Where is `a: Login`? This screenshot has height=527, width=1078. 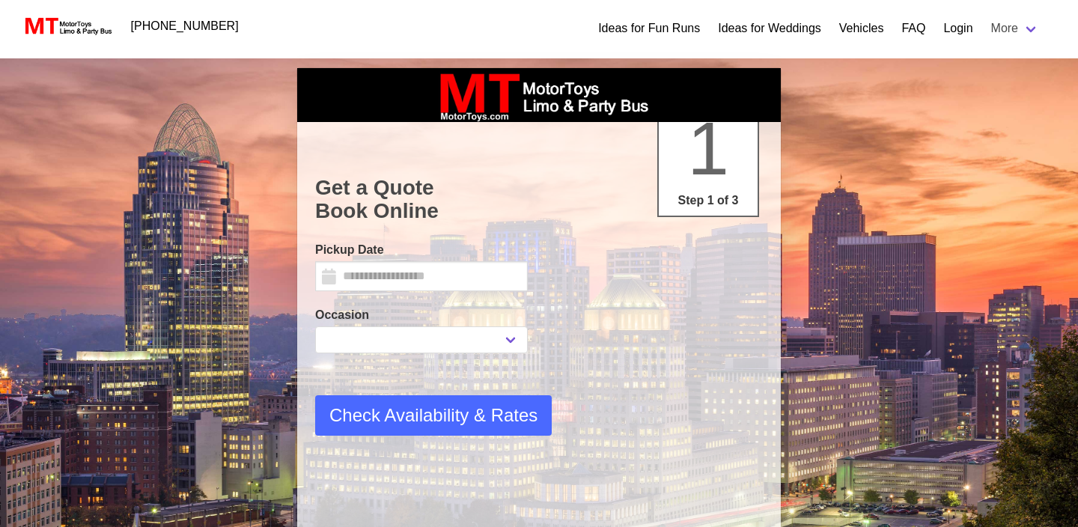 a: Login is located at coordinates (958, 28).